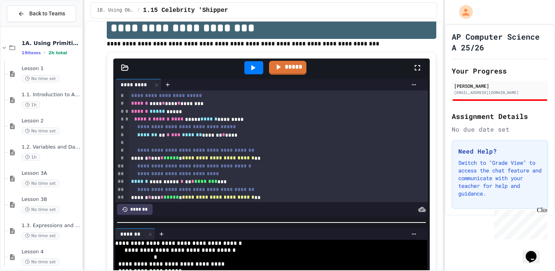 This screenshot has width=555, height=271. Describe the element at coordinates (500, 116) in the screenshot. I see `h2: Assignment Details` at that location.